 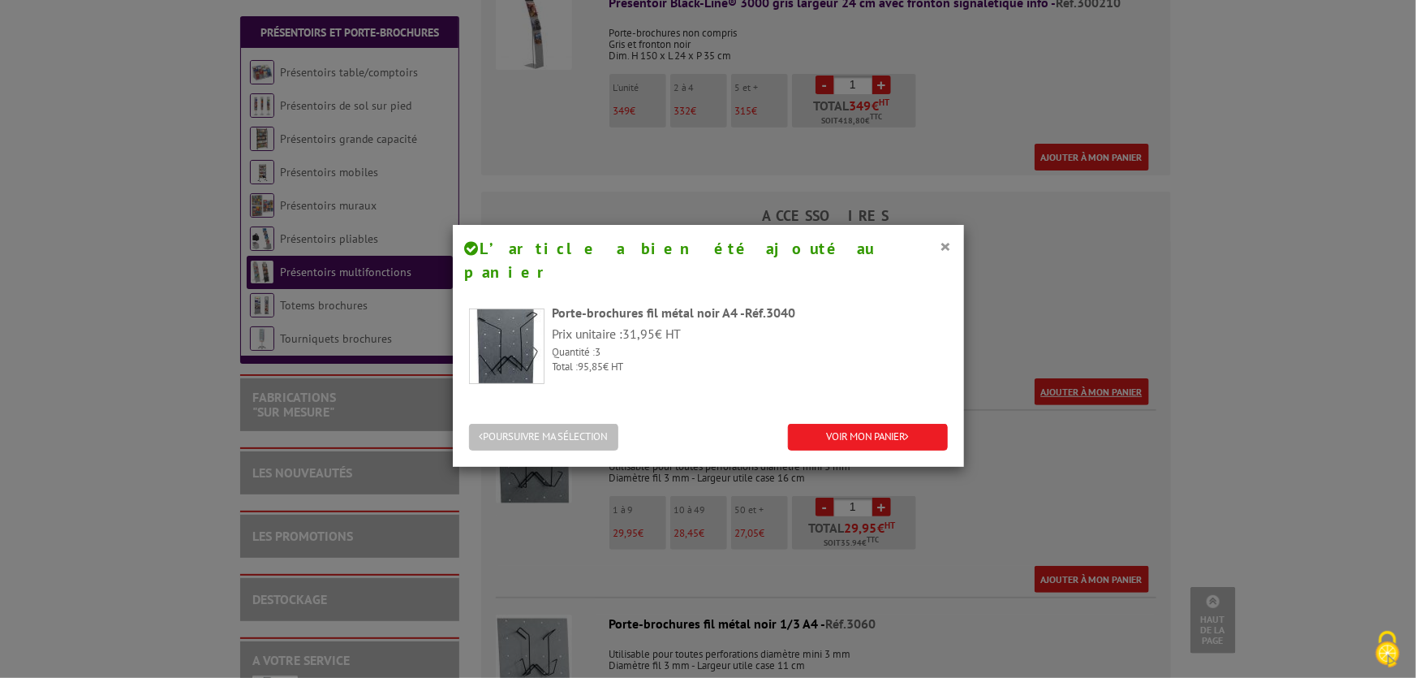 I want to click on h4: L’article a bien été ajouté au panier, so click(x=709, y=260).